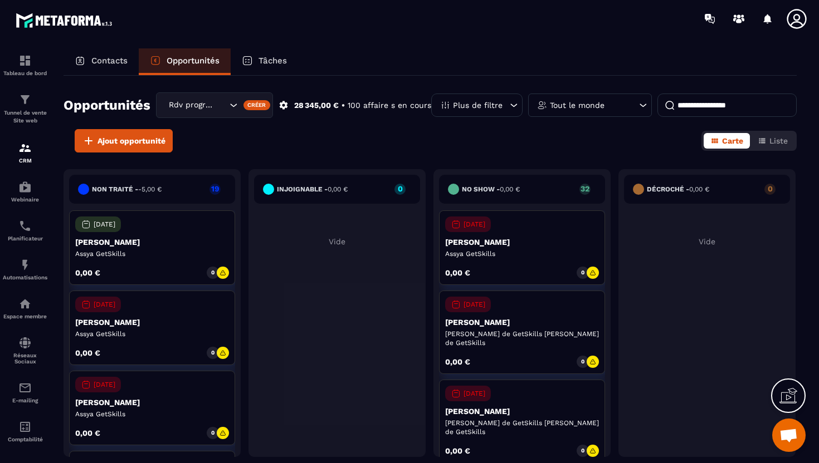 The width and height of the screenshot is (819, 463). What do you see at coordinates (25, 65) in the screenshot?
I see `a: formationformationTableau de bord` at bounding box center [25, 65].